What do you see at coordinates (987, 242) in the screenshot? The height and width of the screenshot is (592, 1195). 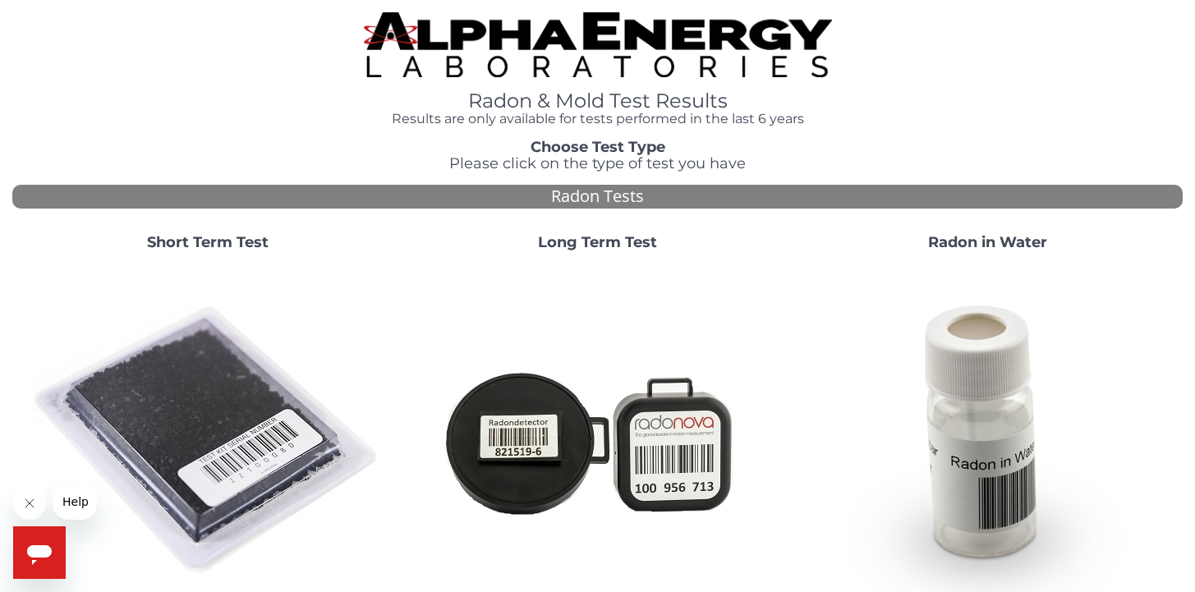 I see `strong: Radon in Water` at bounding box center [987, 242].